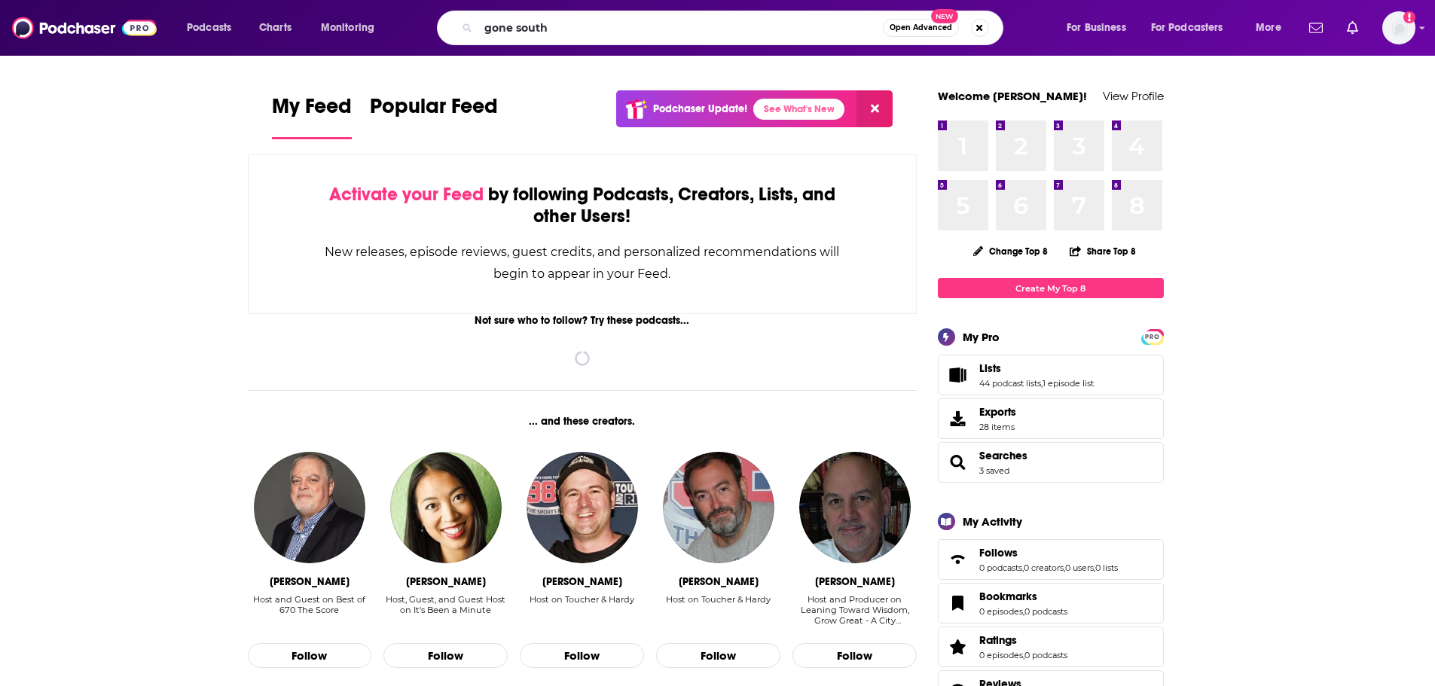  I want to click on button: Open AdvancedNew, so click(921, 28).